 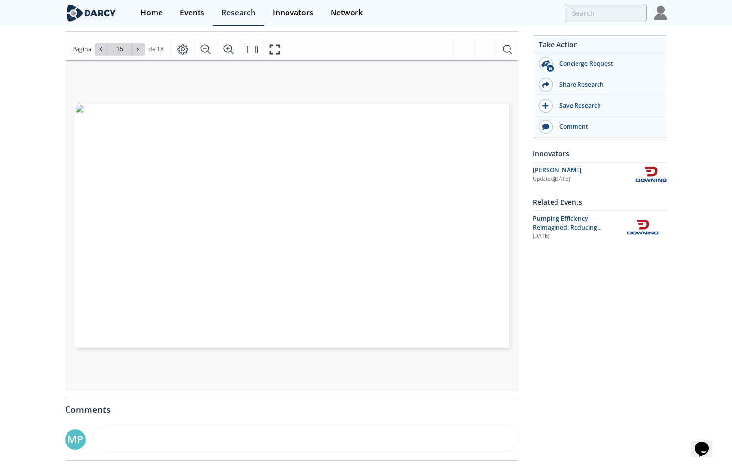 I want to click on div: Share Research, so click(x=607, y=85).